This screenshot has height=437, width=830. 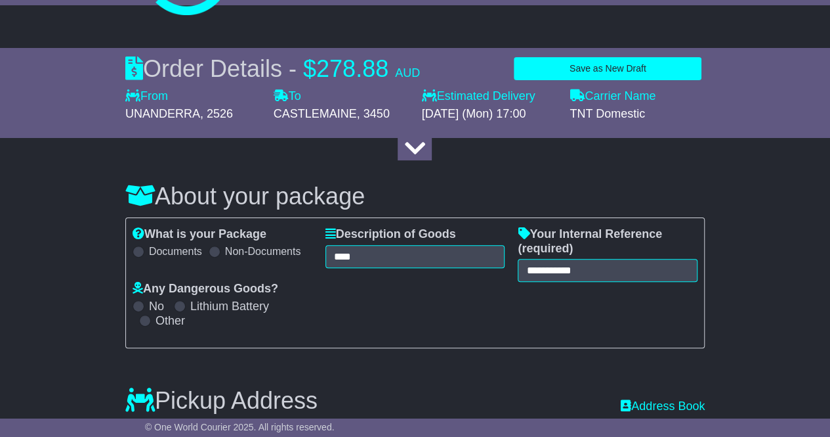 I want to click on span: UNANDERRA, so click(x=163, y=114).